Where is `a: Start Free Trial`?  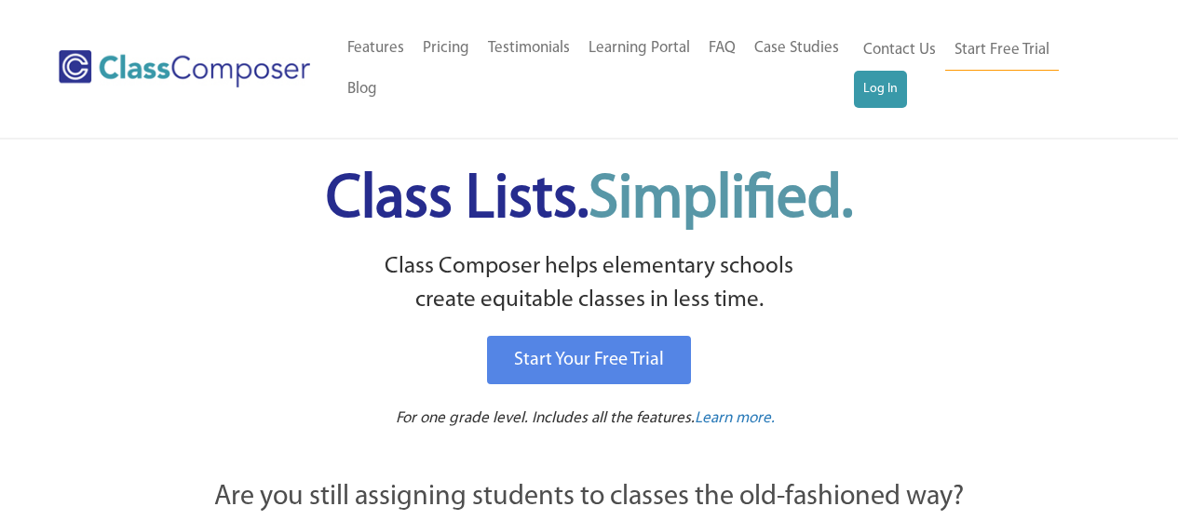 a: Start Free Trial is located at coordinates (1002, 50).